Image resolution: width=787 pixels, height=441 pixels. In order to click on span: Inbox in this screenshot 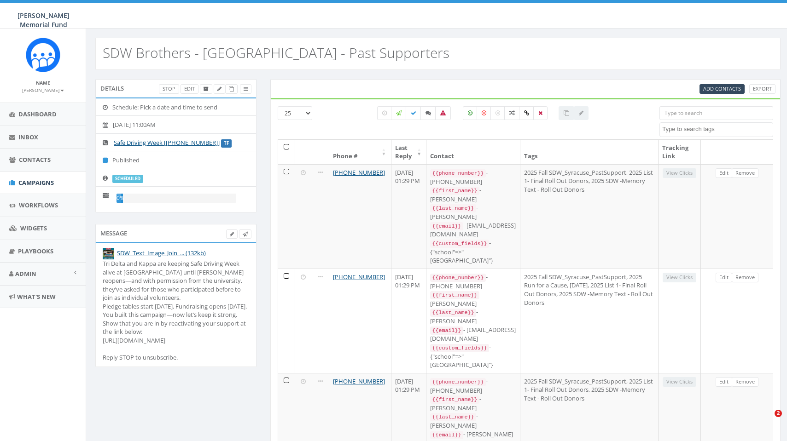, I will do `click(28, 137)`.